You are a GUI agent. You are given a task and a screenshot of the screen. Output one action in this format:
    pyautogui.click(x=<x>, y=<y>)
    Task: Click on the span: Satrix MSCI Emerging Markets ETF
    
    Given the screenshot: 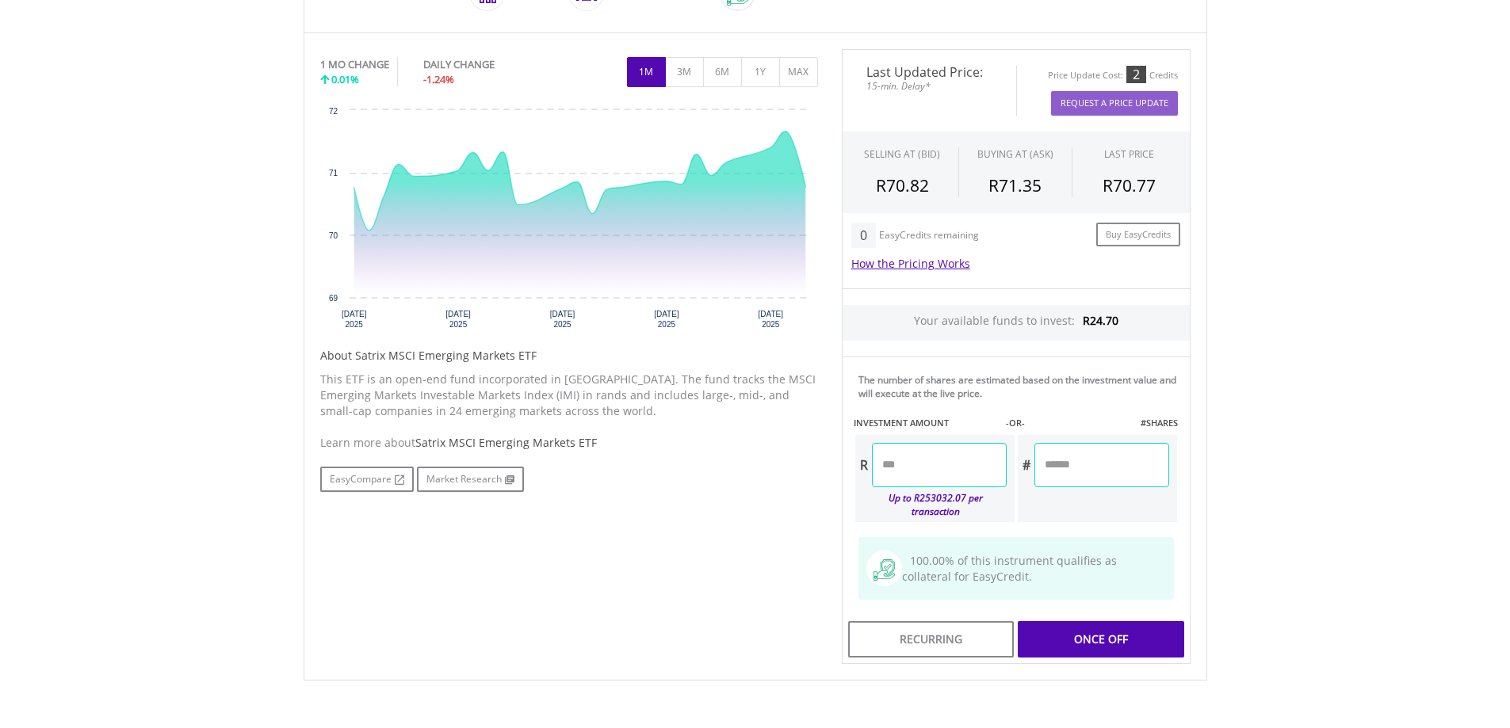 What is the action you would take?
    pyautogui.click(x=506, y=442)
    